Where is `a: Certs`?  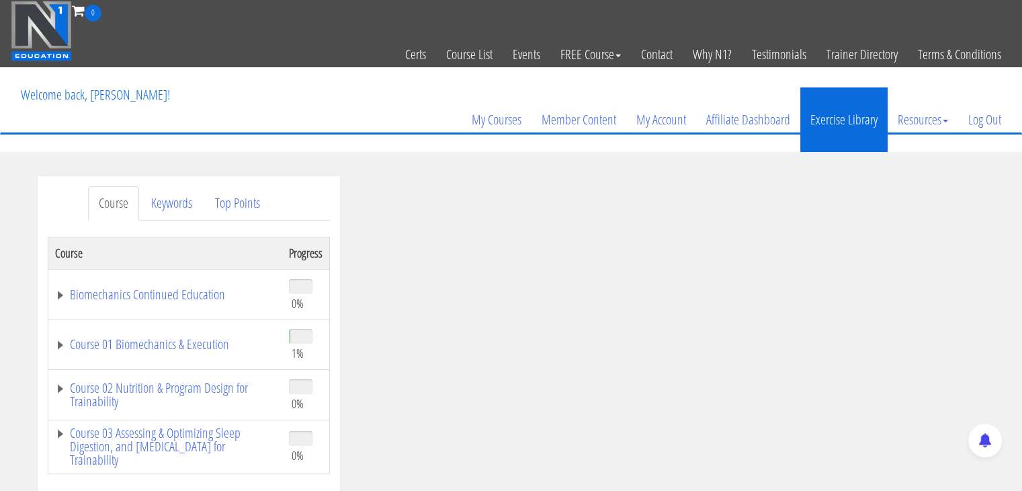
a: Certs is located at coordinates (415, 54).